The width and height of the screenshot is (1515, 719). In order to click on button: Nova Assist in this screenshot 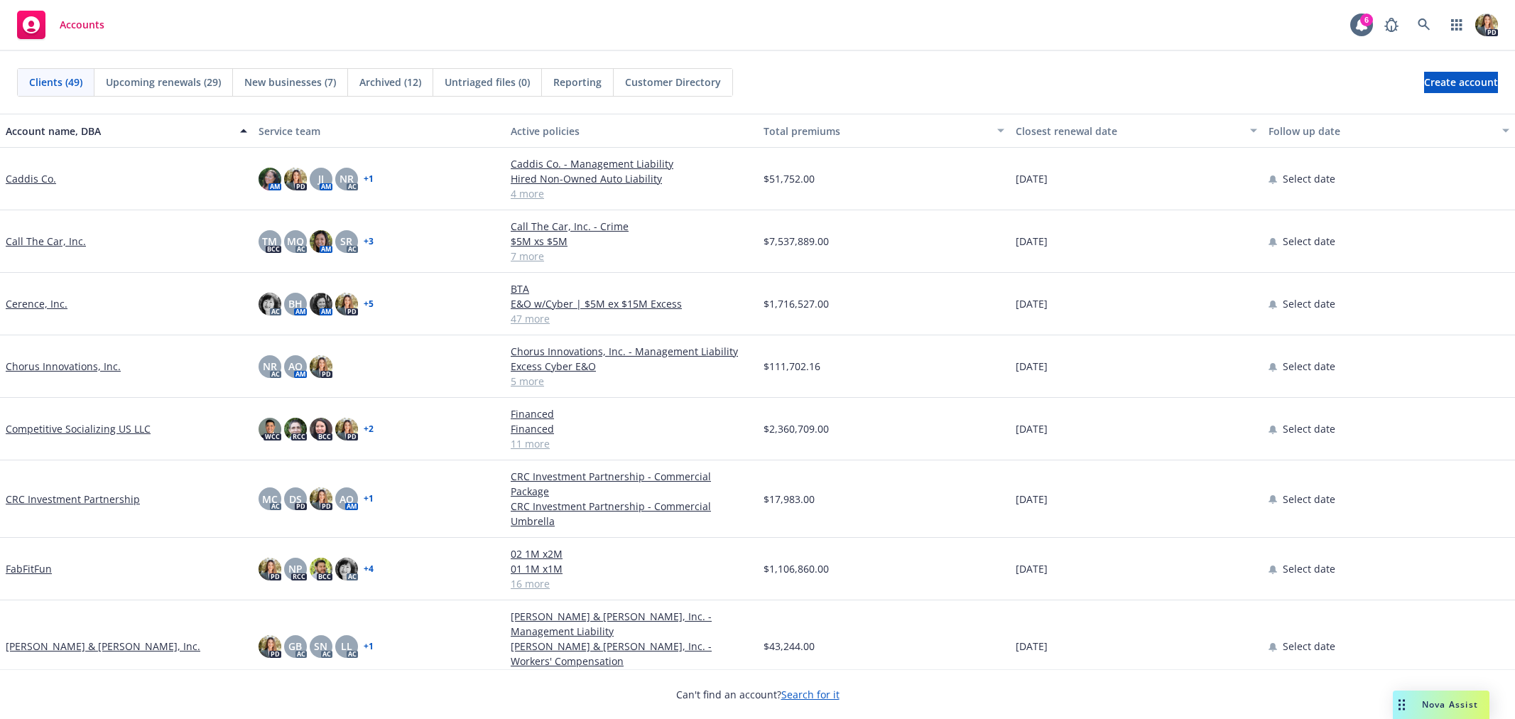, I will do `click(1441, 705)`.